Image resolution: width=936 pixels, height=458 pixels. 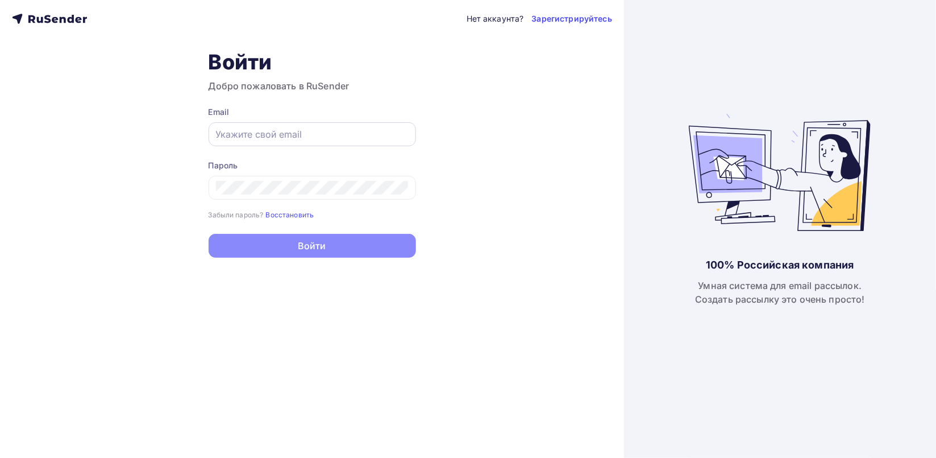 I want to click on a: Восстановить, so click(x=290, y=214).